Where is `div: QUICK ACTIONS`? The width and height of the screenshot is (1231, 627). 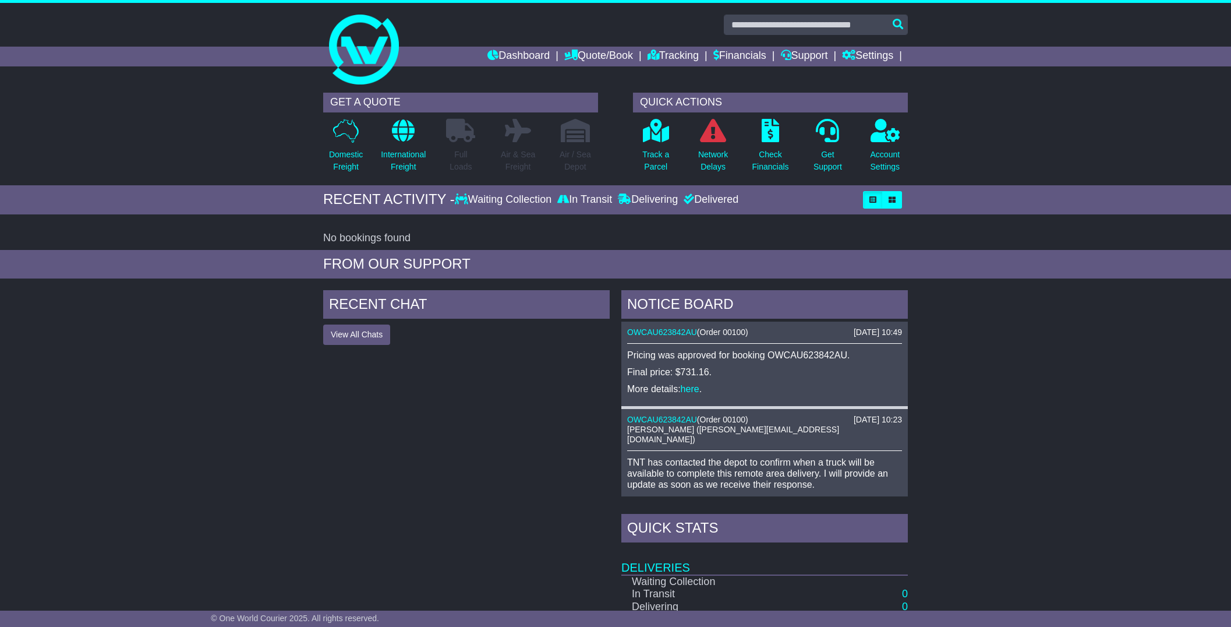
div: QUICK ACTIONS is located at coordinates (770, 102).